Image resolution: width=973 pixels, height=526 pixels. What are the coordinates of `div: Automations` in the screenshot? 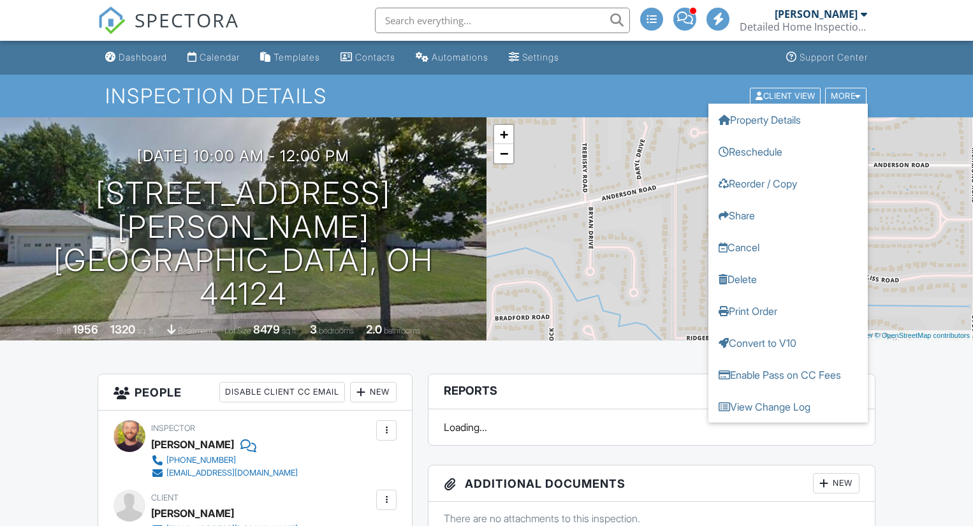 It's located at (460, 57).